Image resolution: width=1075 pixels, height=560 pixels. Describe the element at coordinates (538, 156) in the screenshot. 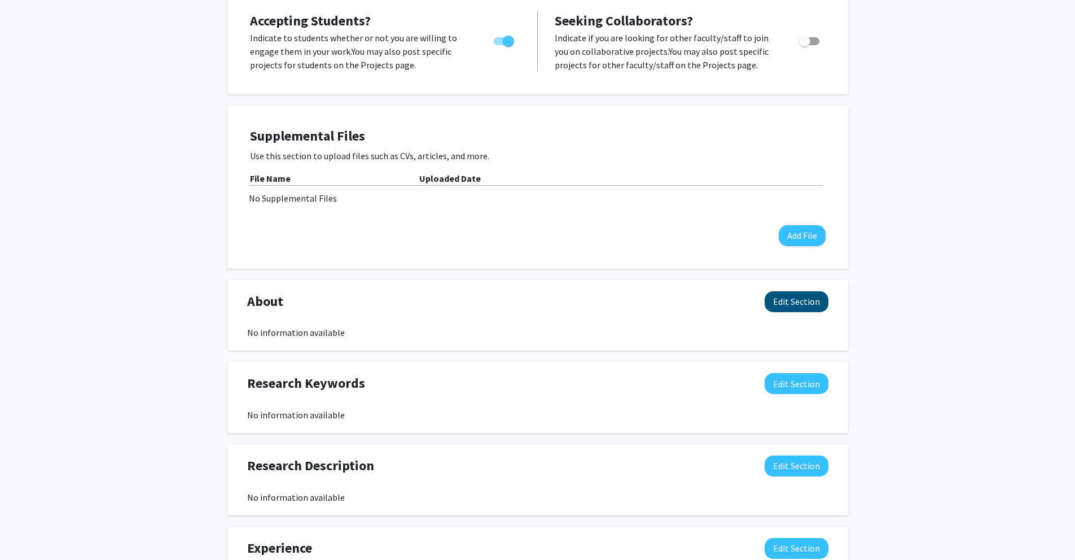

I see `p: Use this section to upload files such as CVs, articles, and more.` at that location.